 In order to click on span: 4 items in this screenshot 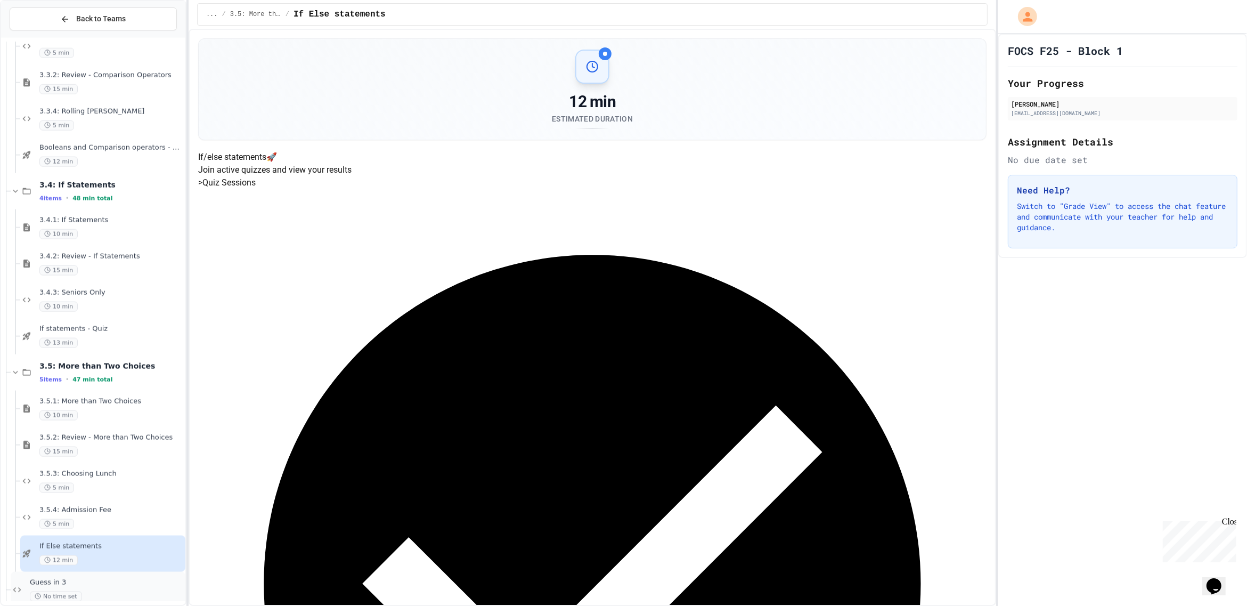, I will do `click(51, 198)`.